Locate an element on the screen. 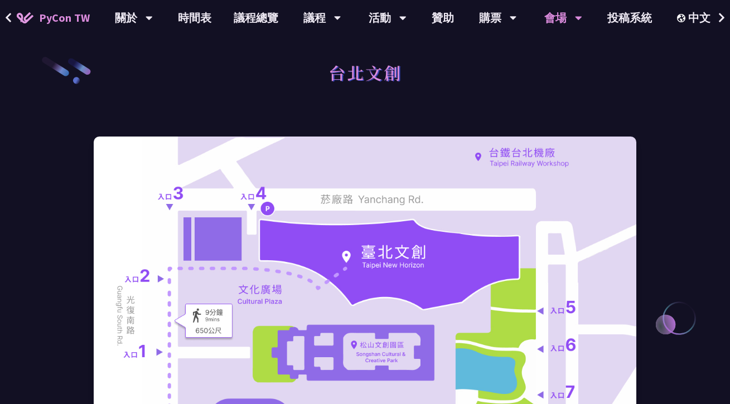  h1: 台北文創 is located at coordinates (365, 73).